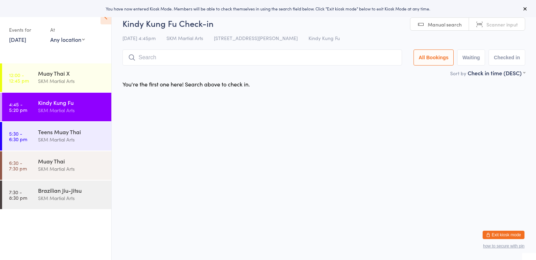  Describe the element at coordinates (506, 58) in the screenshot. I see `button: Checked in` at that location.